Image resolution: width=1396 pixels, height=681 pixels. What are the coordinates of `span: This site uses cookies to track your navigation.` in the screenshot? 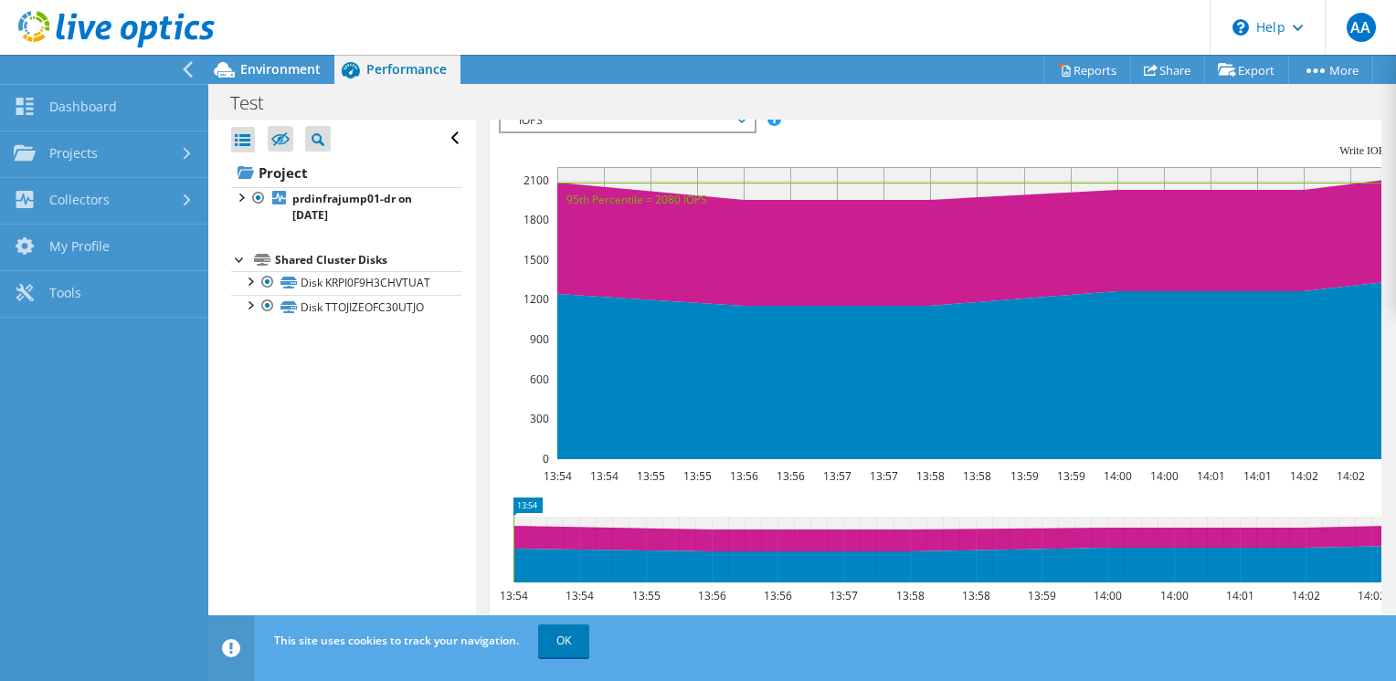 It's located at (396, 640).